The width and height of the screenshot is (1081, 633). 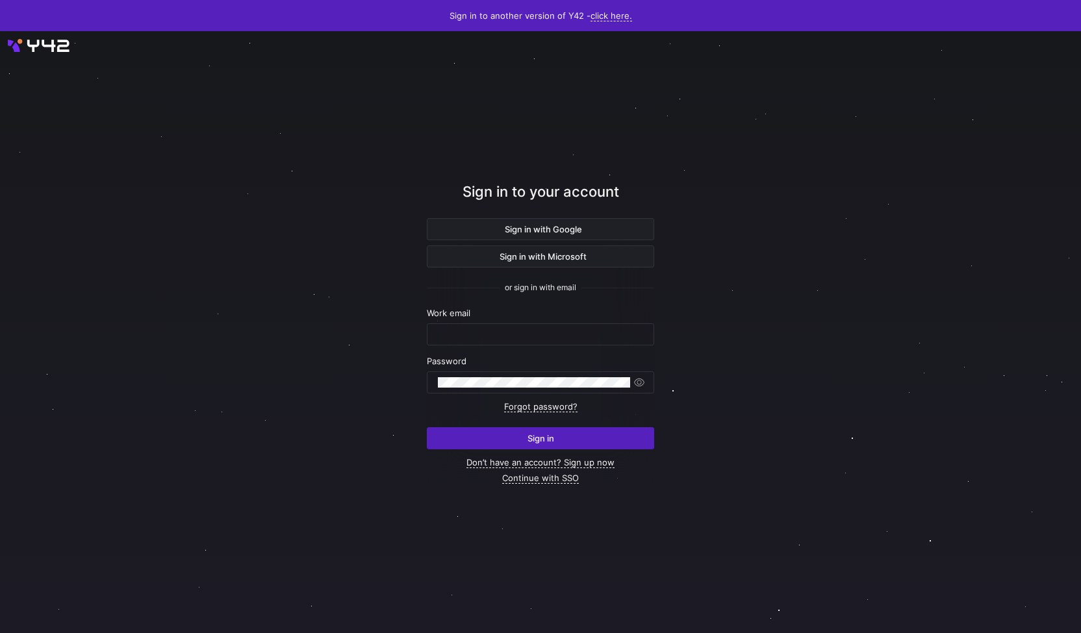 What do you see at coordinates (541, 229) in the screenshot?
I see `button: Sign in with Google` at bounding box center [541, 229].